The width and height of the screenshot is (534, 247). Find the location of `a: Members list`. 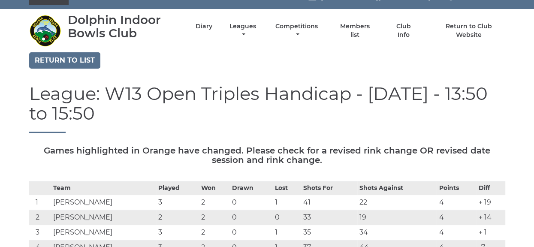

a: Members list is located at coordinates (355, 30).